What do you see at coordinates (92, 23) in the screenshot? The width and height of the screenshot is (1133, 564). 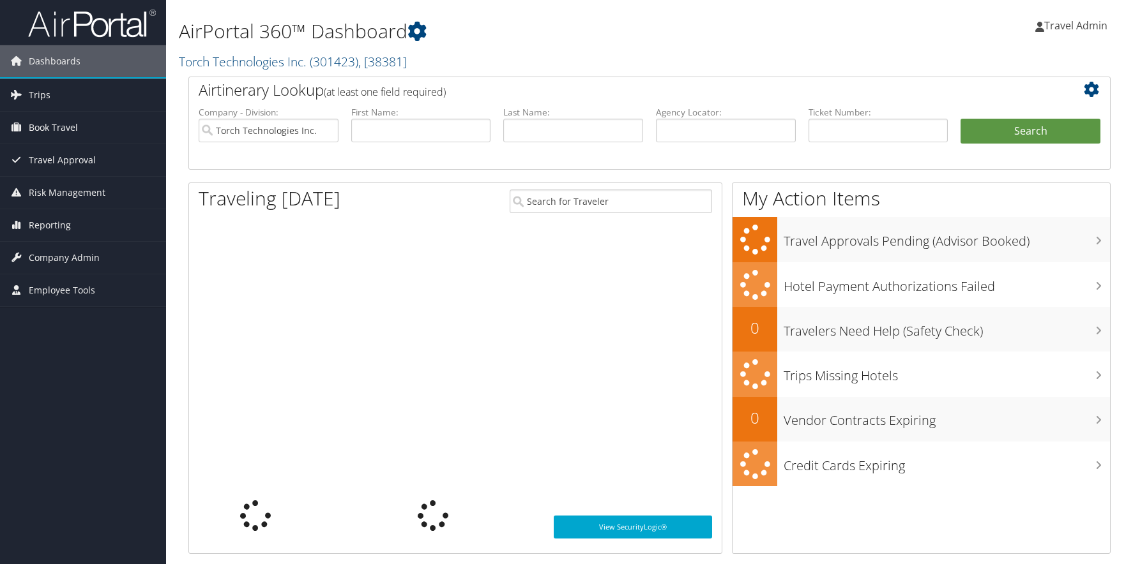 I see `img: airportal-logo.png` at bounding box center [92, 23].